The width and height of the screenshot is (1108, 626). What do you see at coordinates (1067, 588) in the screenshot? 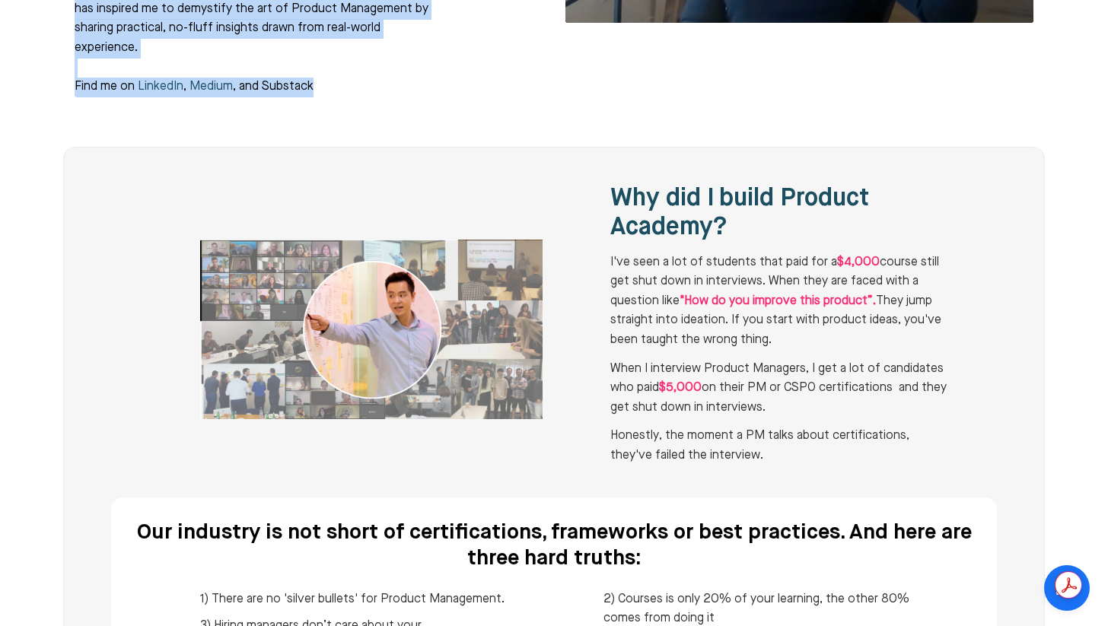
I see `a: Open chat` at bounding box center [1067, 588].